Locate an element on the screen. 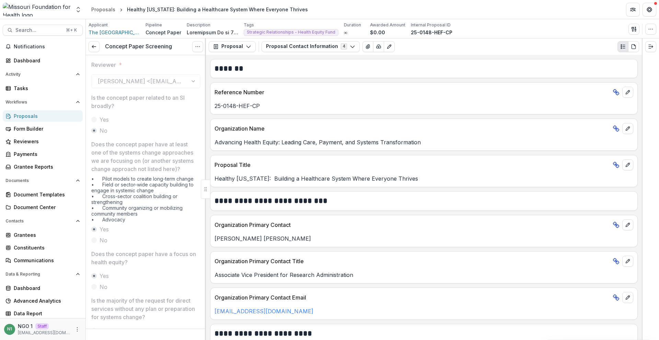 This screenshot has width=659, height=340. button: Options is located at coordinates (198, 47).